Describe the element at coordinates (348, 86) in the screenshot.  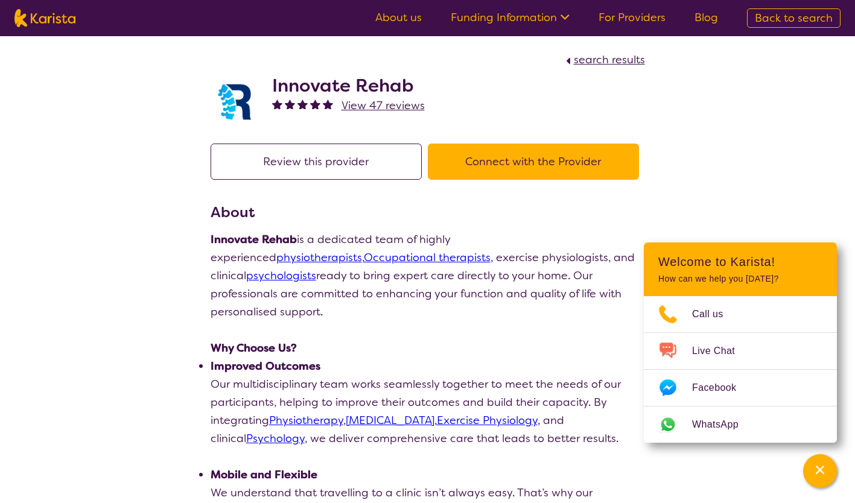
I see `h2: Innovate Rehab` at that location.